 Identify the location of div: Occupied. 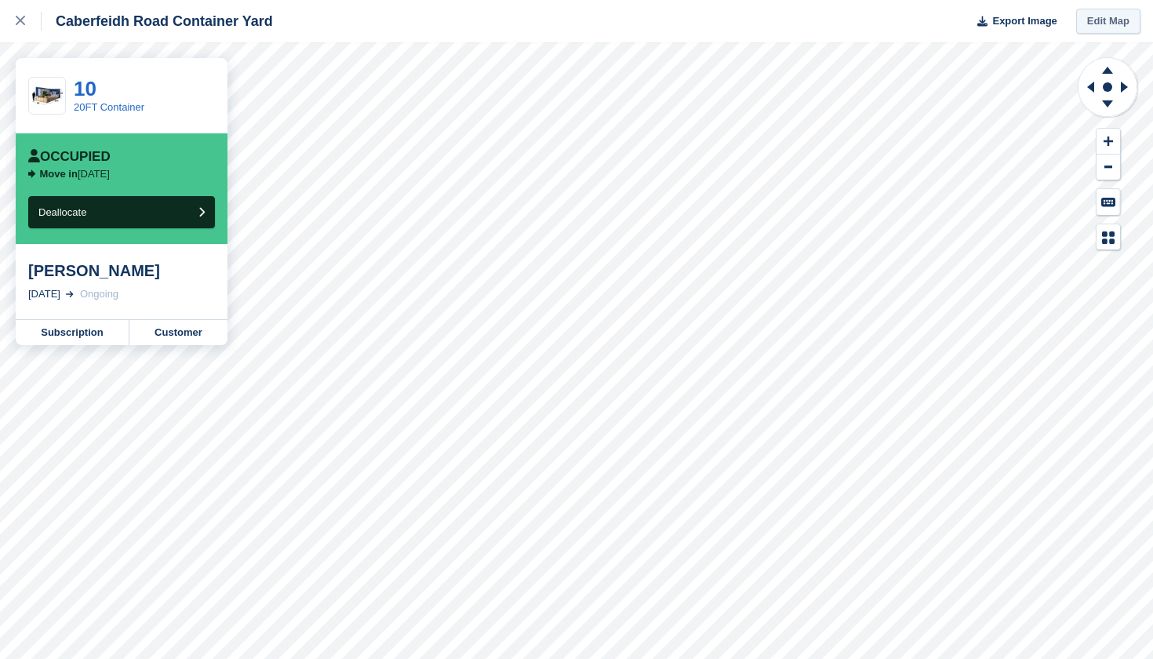
(69, 157).